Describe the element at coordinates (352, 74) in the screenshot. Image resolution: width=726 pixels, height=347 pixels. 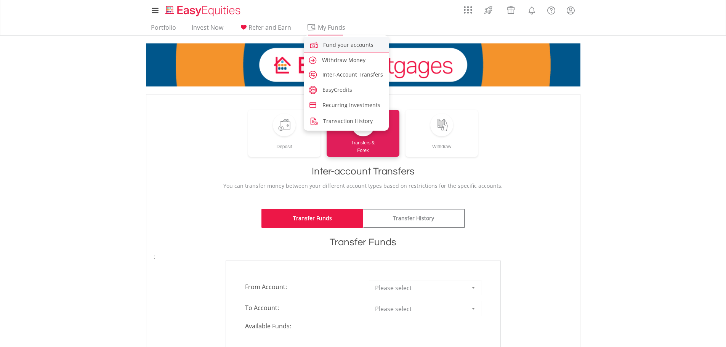
I see `span: Inter-Account Transfers` at that location.